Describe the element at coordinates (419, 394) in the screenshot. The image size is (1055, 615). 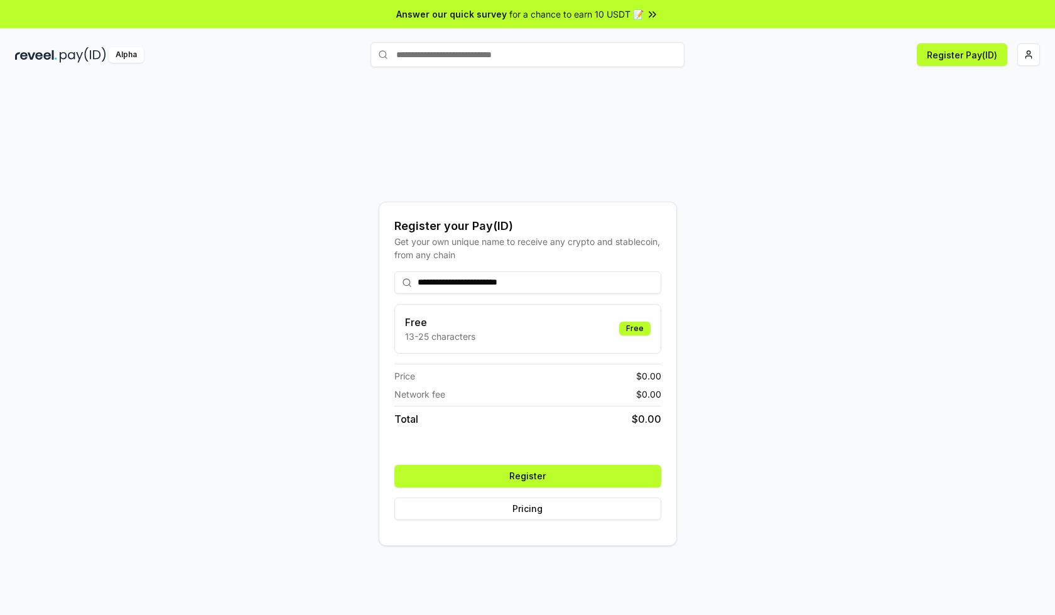
I see `span: Network fee` at that location.